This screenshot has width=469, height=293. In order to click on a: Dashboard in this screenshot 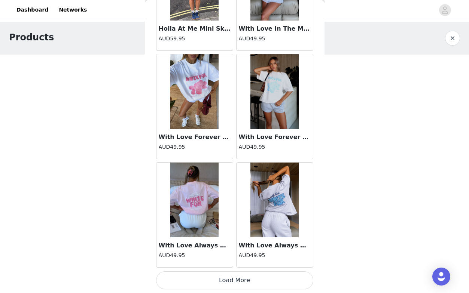, I will do `click(32, 10)`.